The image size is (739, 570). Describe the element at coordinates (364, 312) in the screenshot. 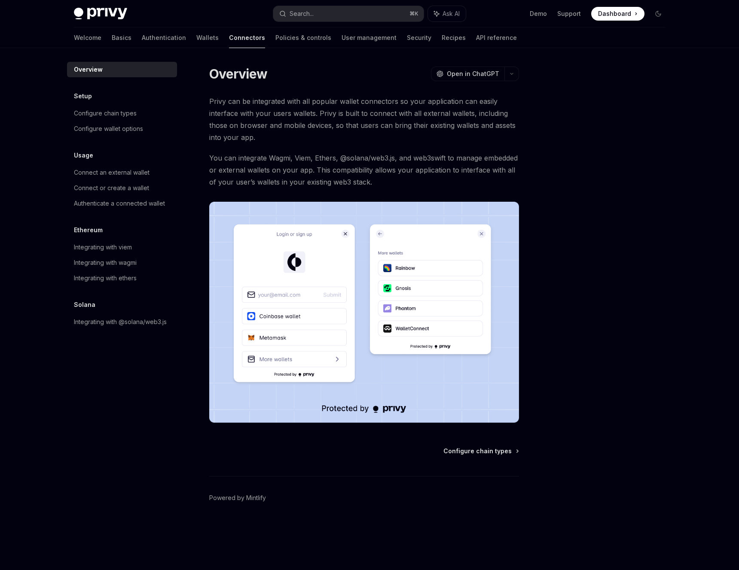

I see `img: Connectors3` at that location.